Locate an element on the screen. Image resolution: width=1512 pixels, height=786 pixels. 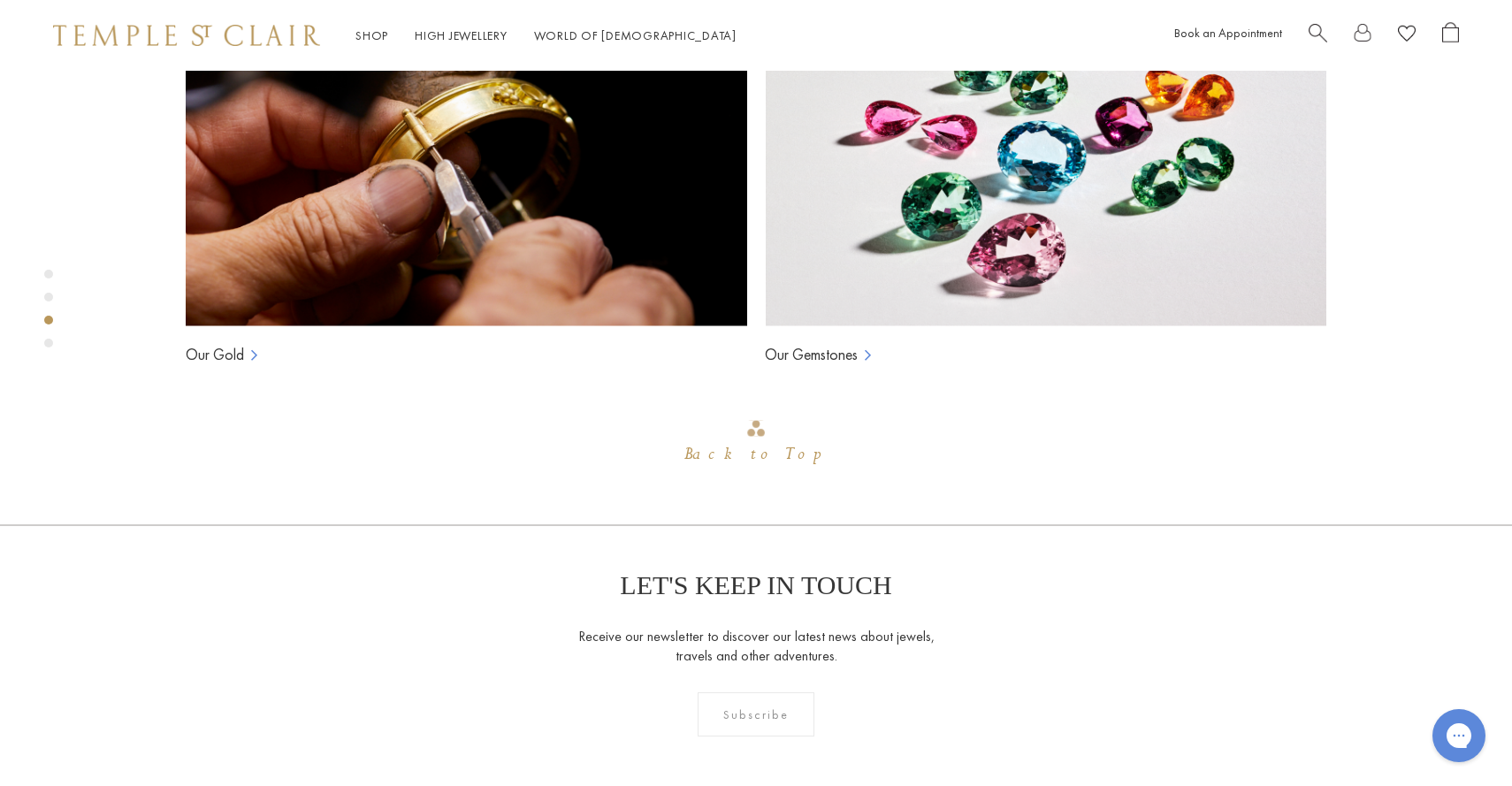
a: Search is located at coordinates (1318, 35).